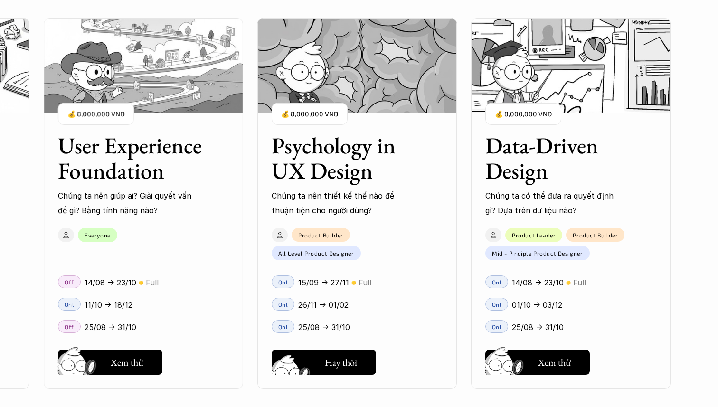 This screenshot has width=718, height=407. Describe the element at coordinates (341, 362) in the screenshot. I see `h5: Hay thôi` at that location.